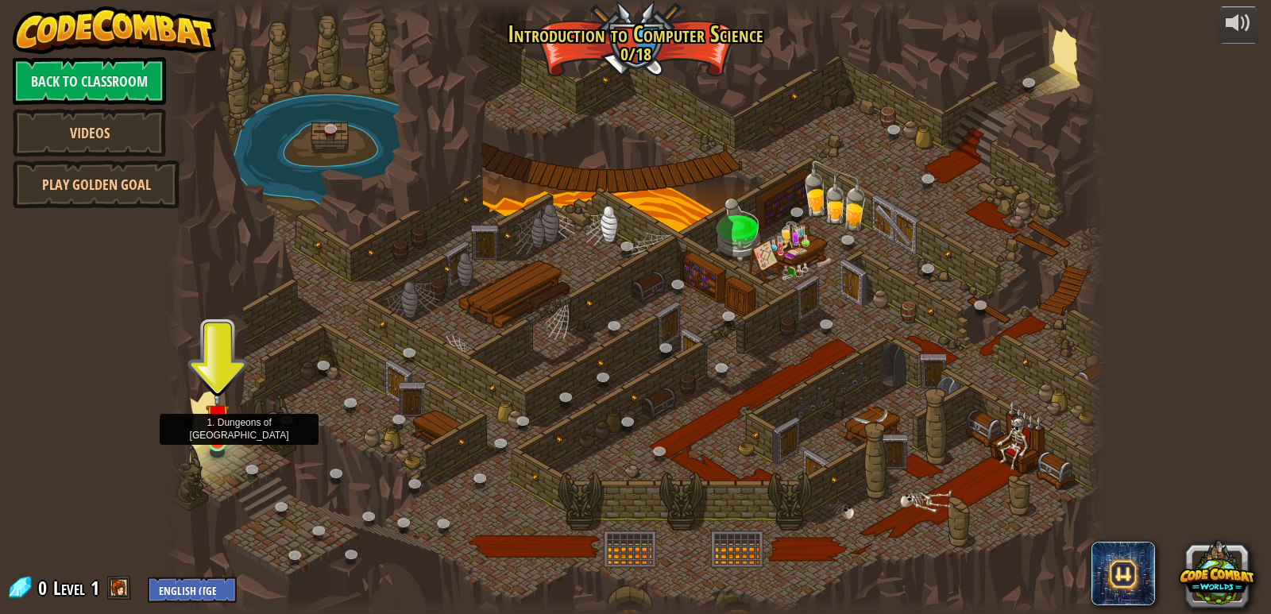  I want to click on img: level-banner-unstarted.png, so click(218, 415).